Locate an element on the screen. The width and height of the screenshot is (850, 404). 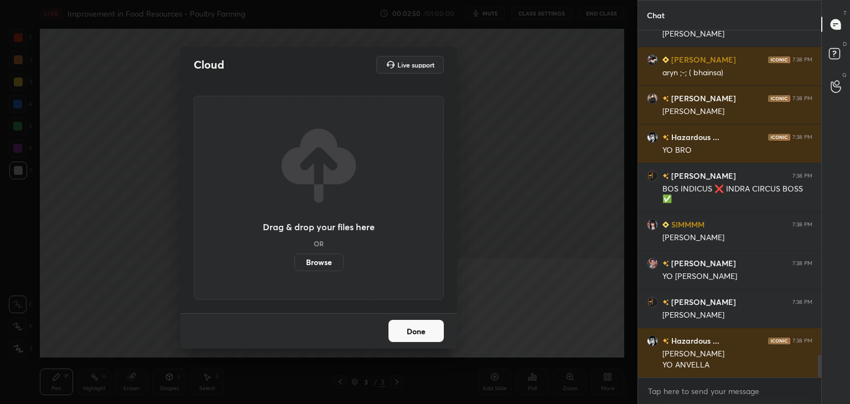
h2: Cloud is located at coordinates (209, 65).